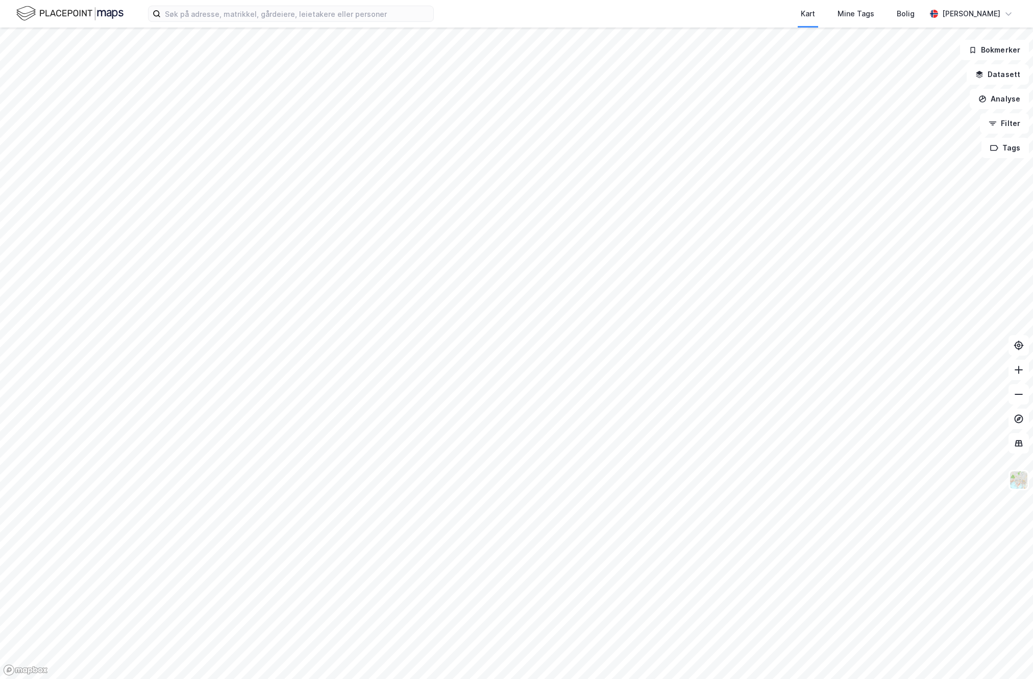 The image size is (1033, 679). I want to click on img: logo.f888ab2527a4732fd821a326f86c7f29.svg, so click(70, 13).